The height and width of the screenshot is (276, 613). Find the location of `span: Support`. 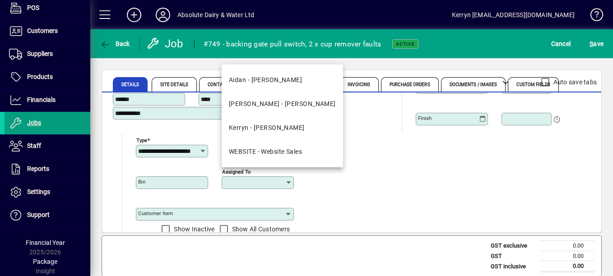

span: Support is located at coordinates (38, 215).